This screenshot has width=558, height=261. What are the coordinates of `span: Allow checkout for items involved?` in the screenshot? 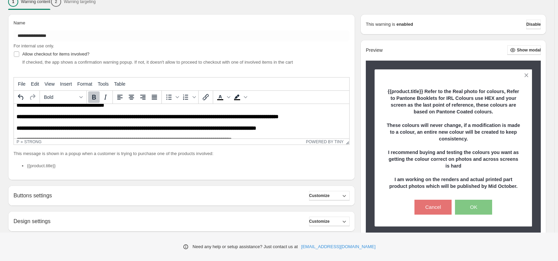 It's located at (56, 54).